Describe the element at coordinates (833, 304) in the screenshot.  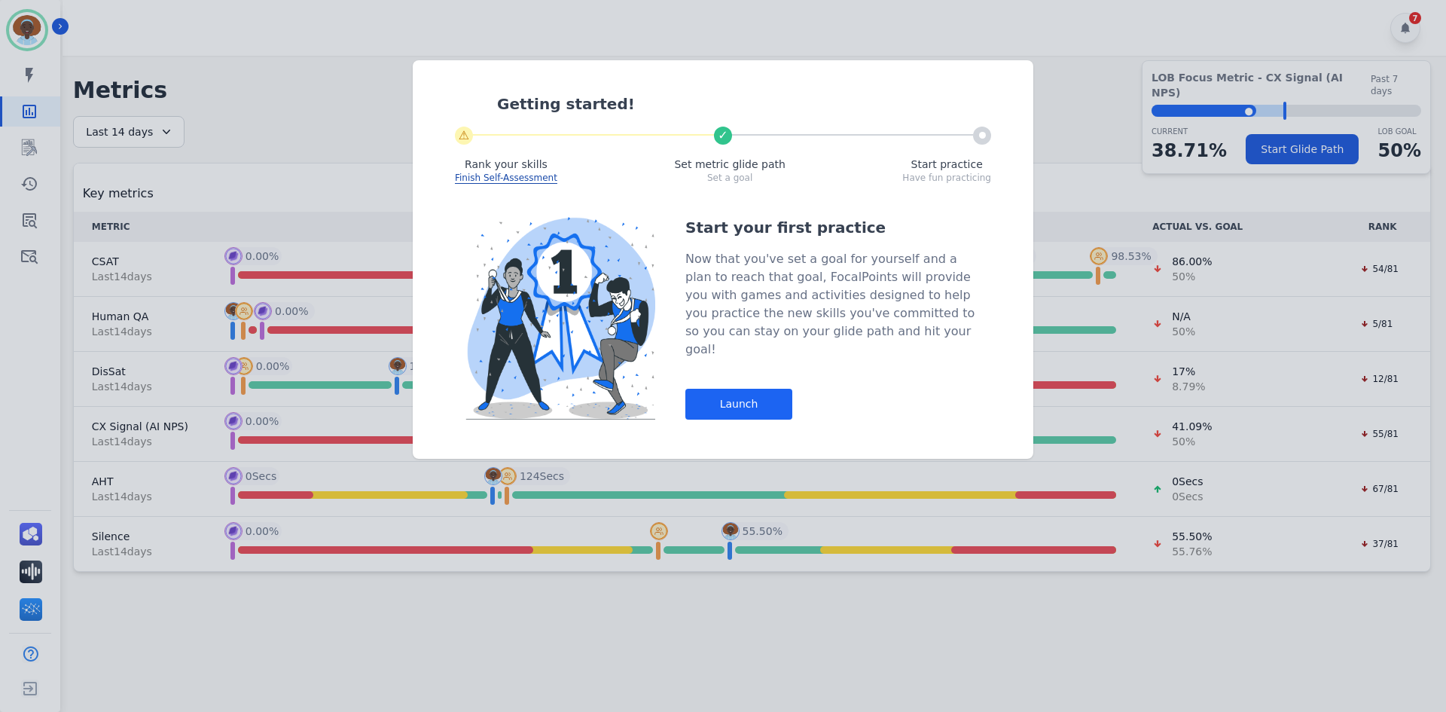
I see `div: Now that you've set a goal for yourself and a plan to reach that goal, FocalPoints will provide y...` at that location.